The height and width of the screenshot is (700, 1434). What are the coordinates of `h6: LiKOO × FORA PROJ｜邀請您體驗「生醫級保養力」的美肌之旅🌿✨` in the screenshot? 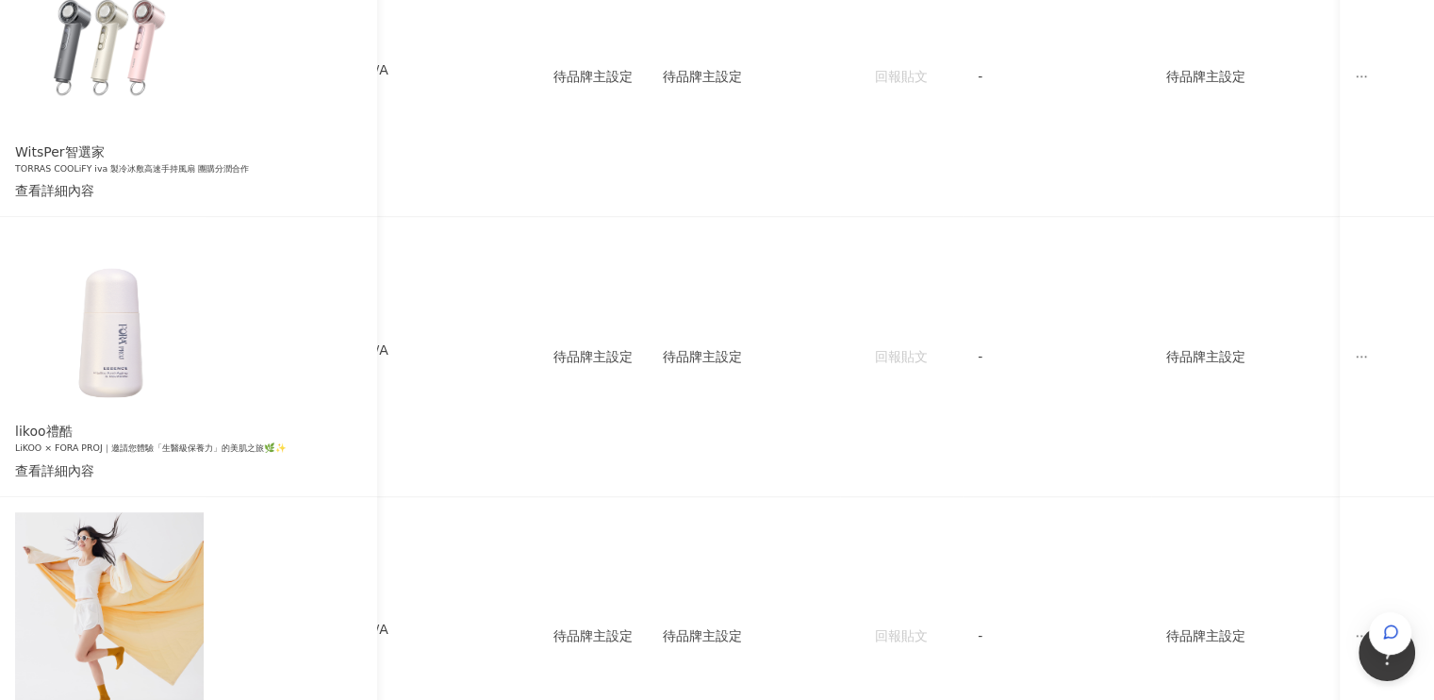 It's located at (189, 448).